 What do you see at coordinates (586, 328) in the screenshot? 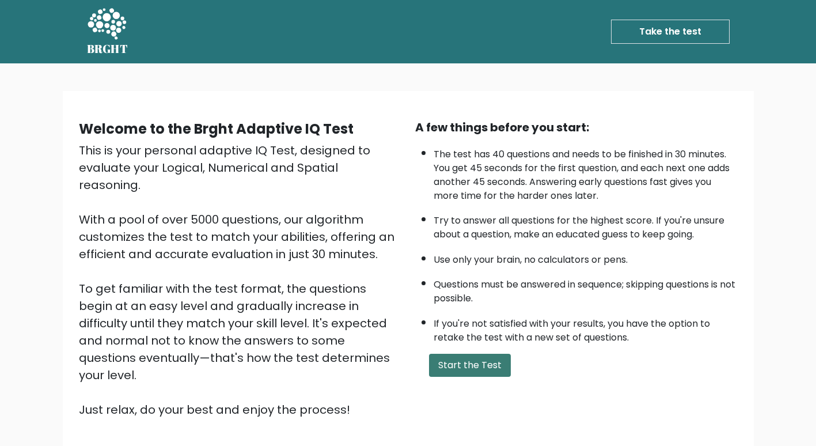
I see `li: If you're not satisfied with your results, you have the option to retake the test with a new set ...` at bounding box center [586, 328].